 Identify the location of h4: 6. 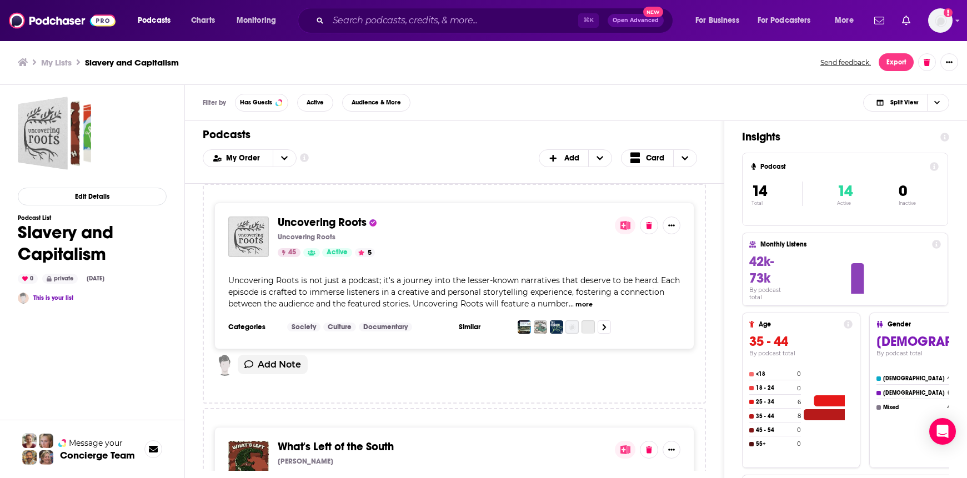
(950, 393).